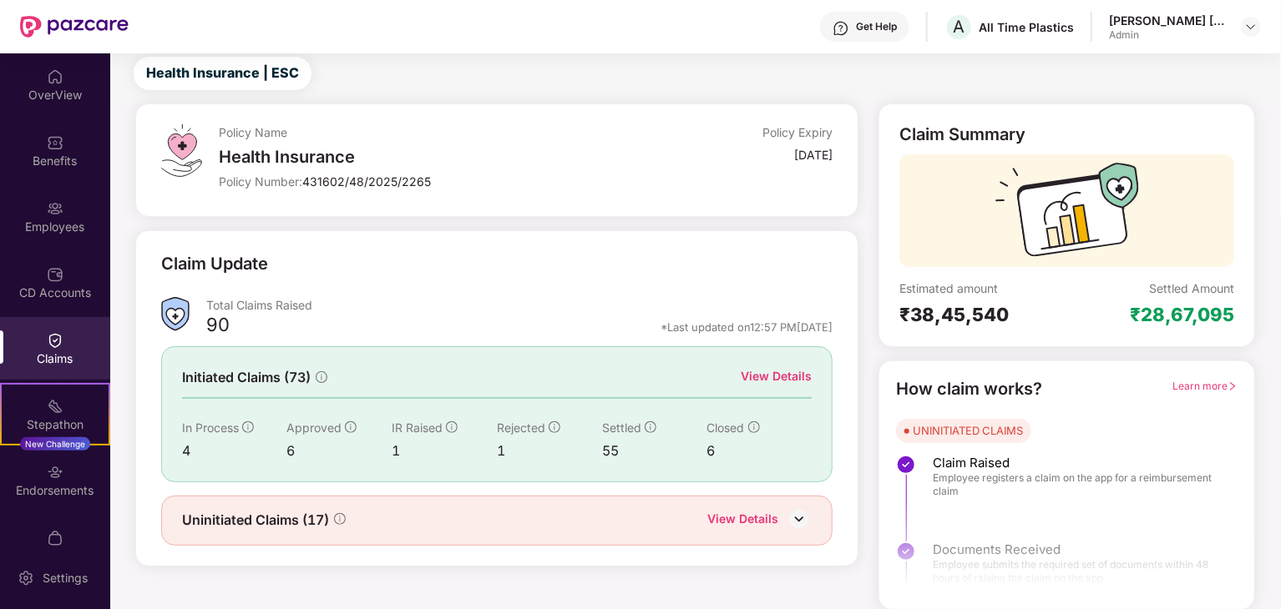  What do you see at coordinates (876, 27) in the screenshot?
I see `div: Get Help` at bounding box center [876, 27].